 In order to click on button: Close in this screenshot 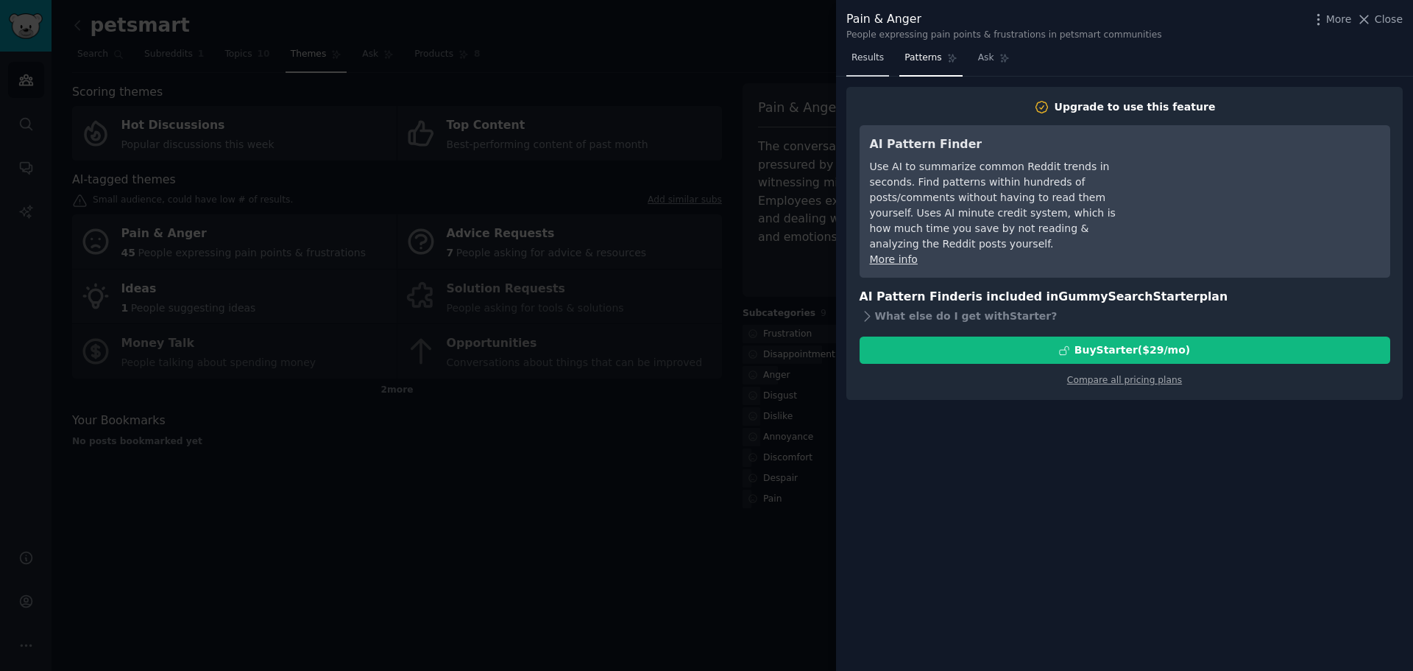, I will do `click(1380, 19)`.